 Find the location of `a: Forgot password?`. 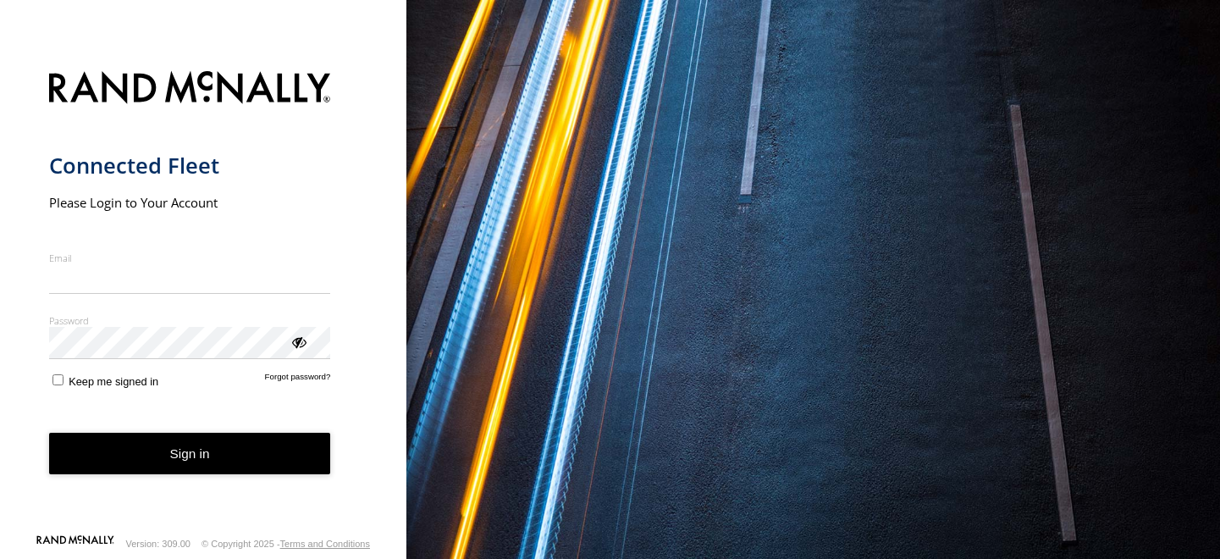

a: Forgot password? is located at coordinates (298, 379).